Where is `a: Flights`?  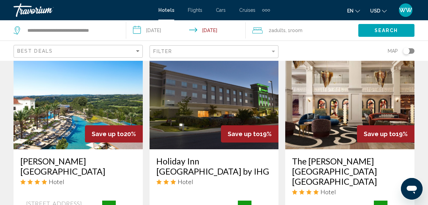 a: Flights is located at coordinates (195, 10).